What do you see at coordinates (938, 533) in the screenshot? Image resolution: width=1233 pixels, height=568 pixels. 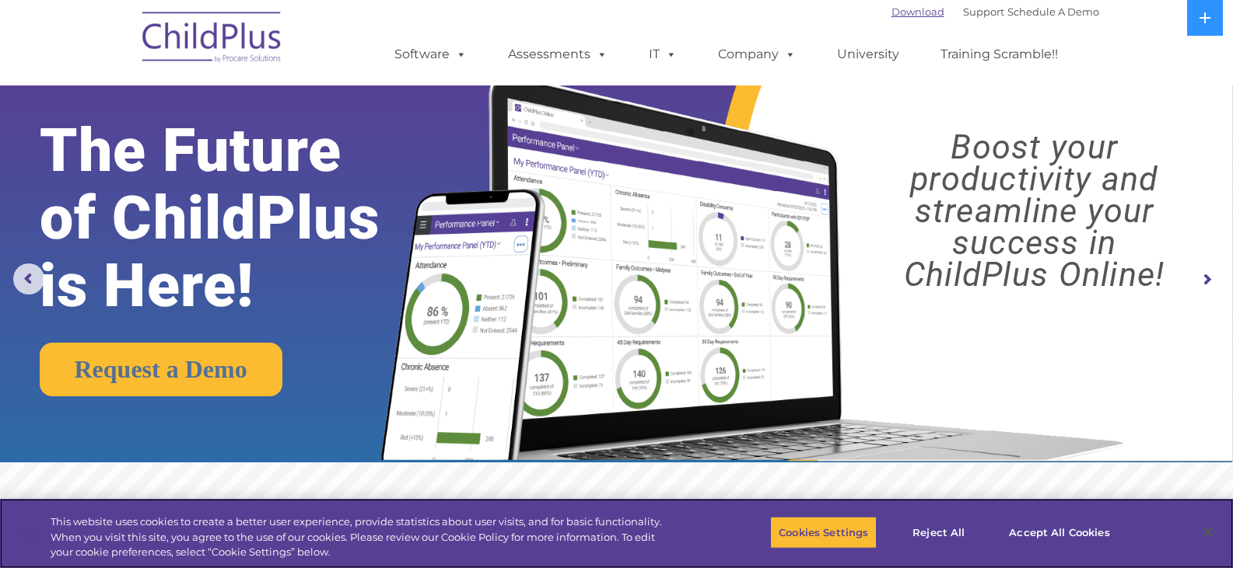 I see `button: Reject All` at bounding box center [938, 533].